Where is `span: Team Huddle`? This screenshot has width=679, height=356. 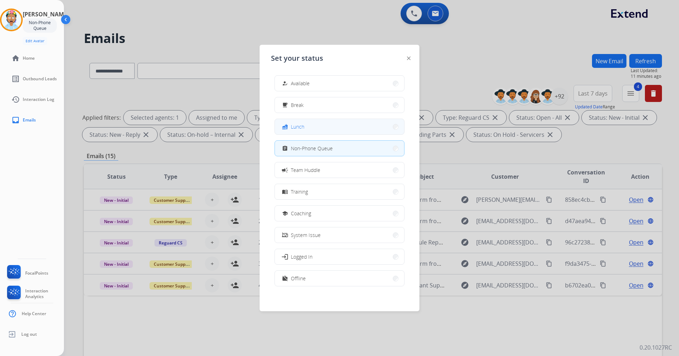 span: Team Huddle is located at coordinates (305, 170).